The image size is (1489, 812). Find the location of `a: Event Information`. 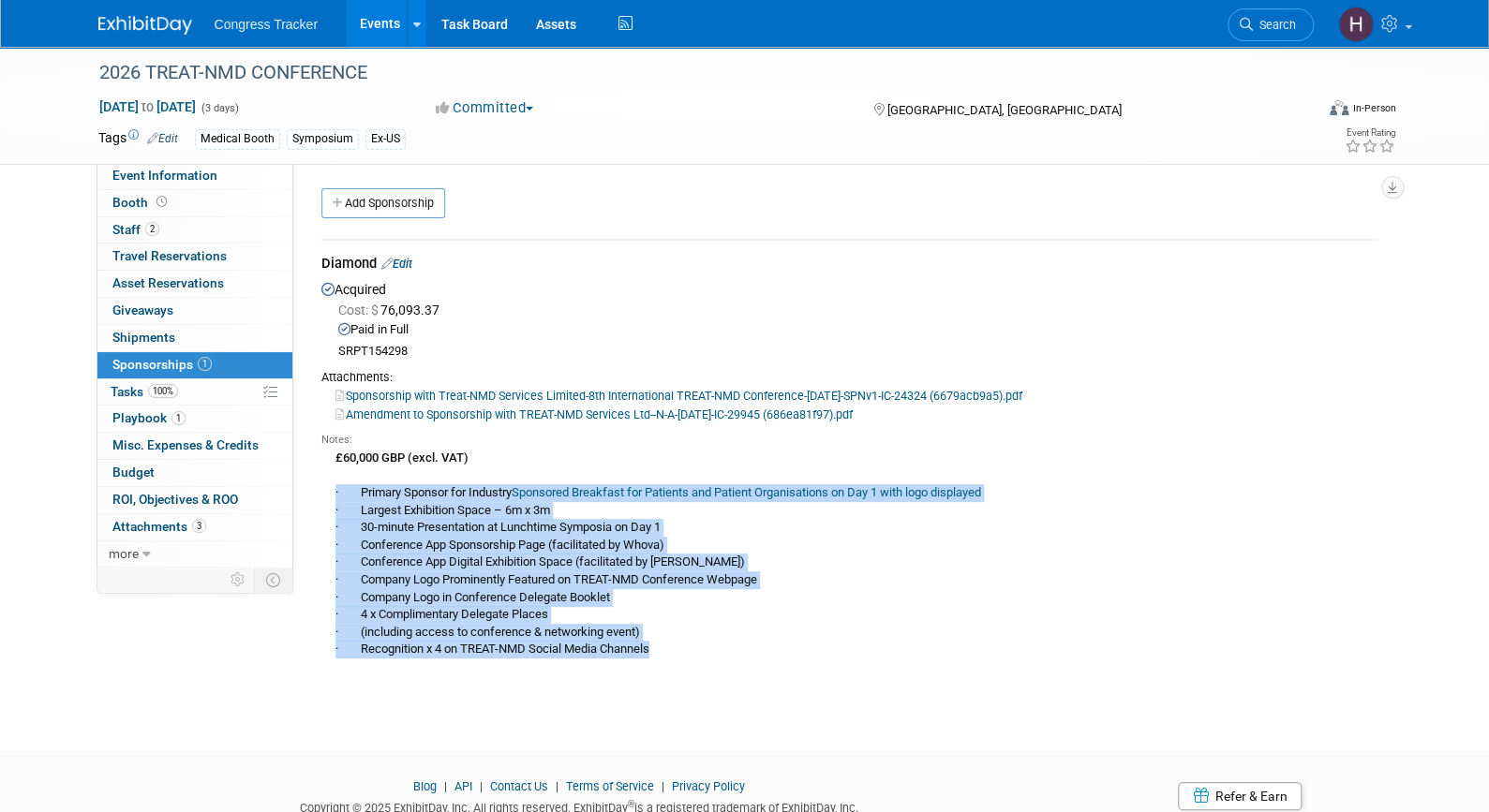

a: Event Information is located at coordinates (195, 176).